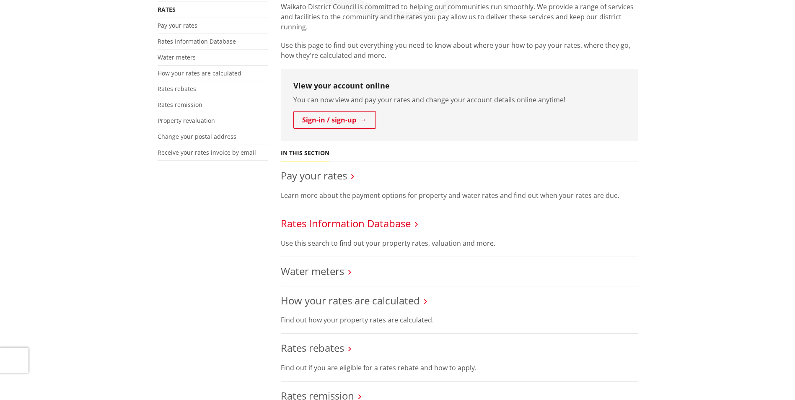 The image size is (795, 400). I want to click on p: Find out how your property rates are calculated., so click(460, 320).